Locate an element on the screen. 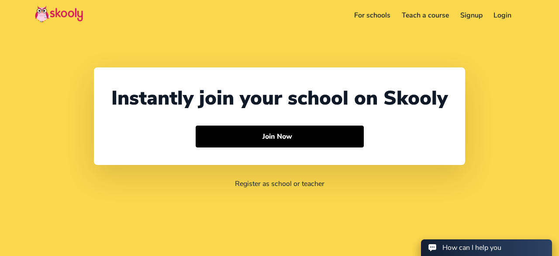 Image resolution: width=559 pixels, height=256 pixels. a: Signup is located at coordinates (472, 15).